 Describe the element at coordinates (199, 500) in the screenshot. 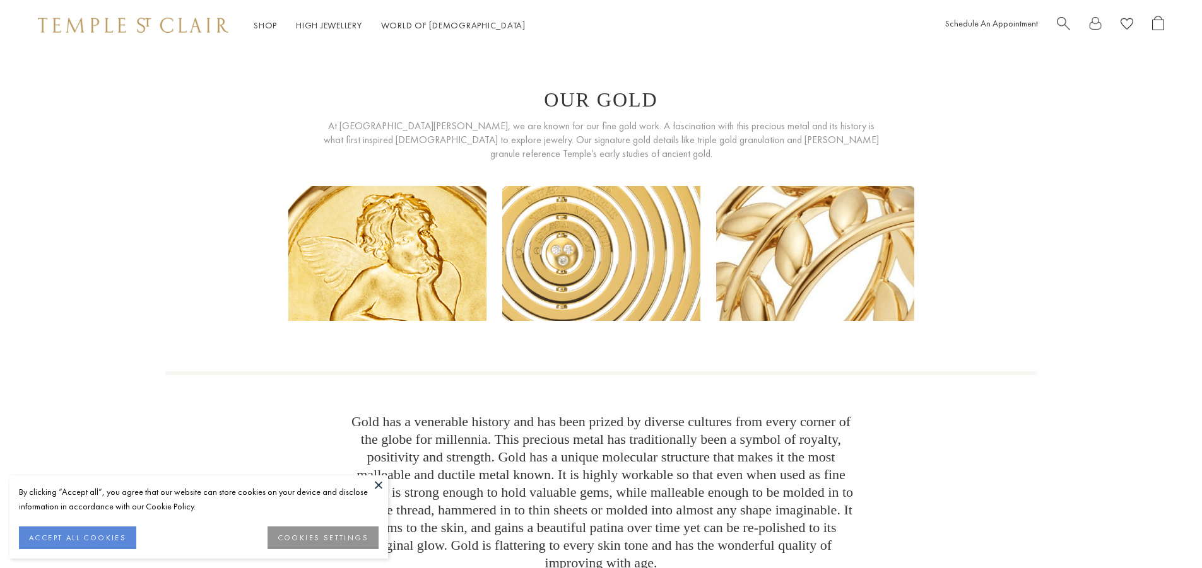

I see `div: By clicking “Accept all”, you agree that our website can store cookies on your device and disclos...` at that location.